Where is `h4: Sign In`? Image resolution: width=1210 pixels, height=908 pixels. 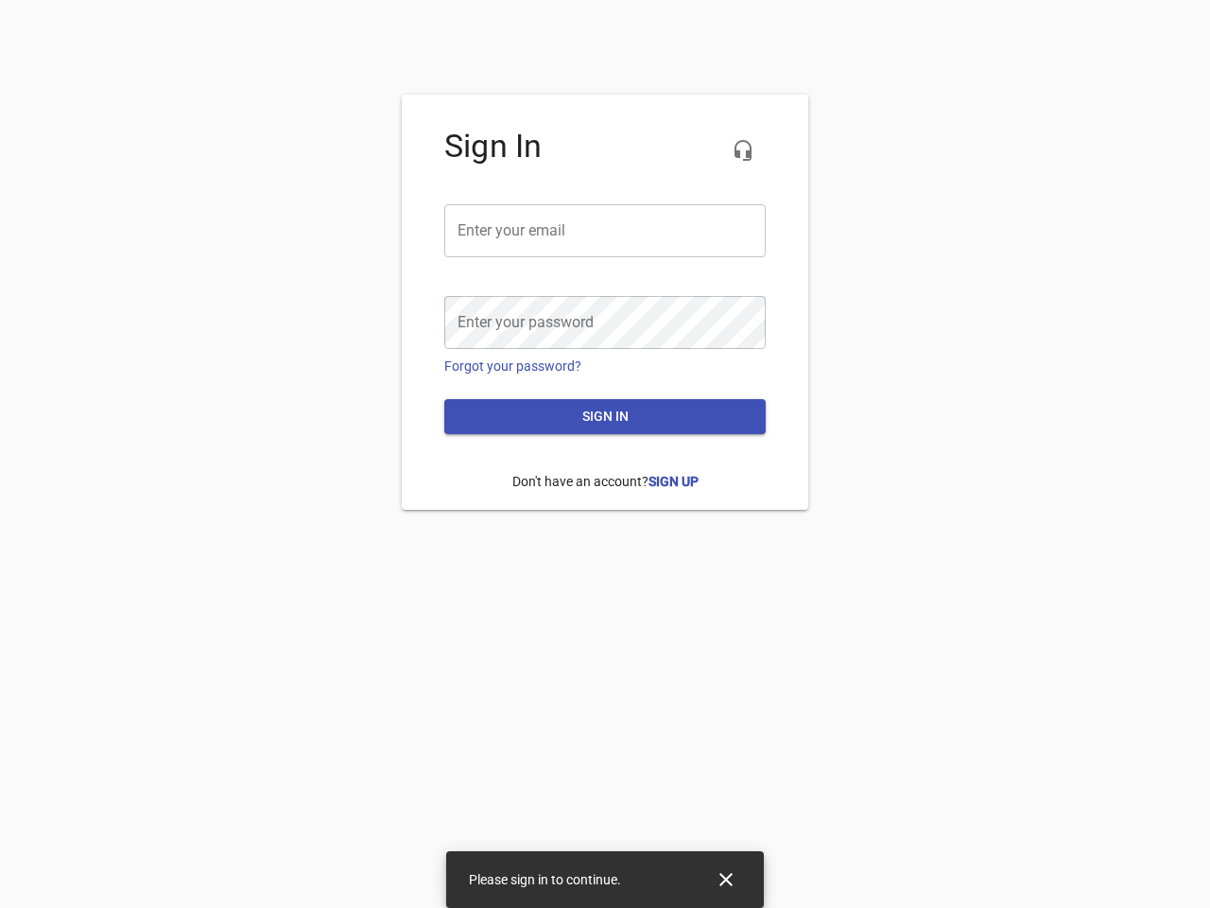
h4: Sign In is located at coordinates (605, 147).